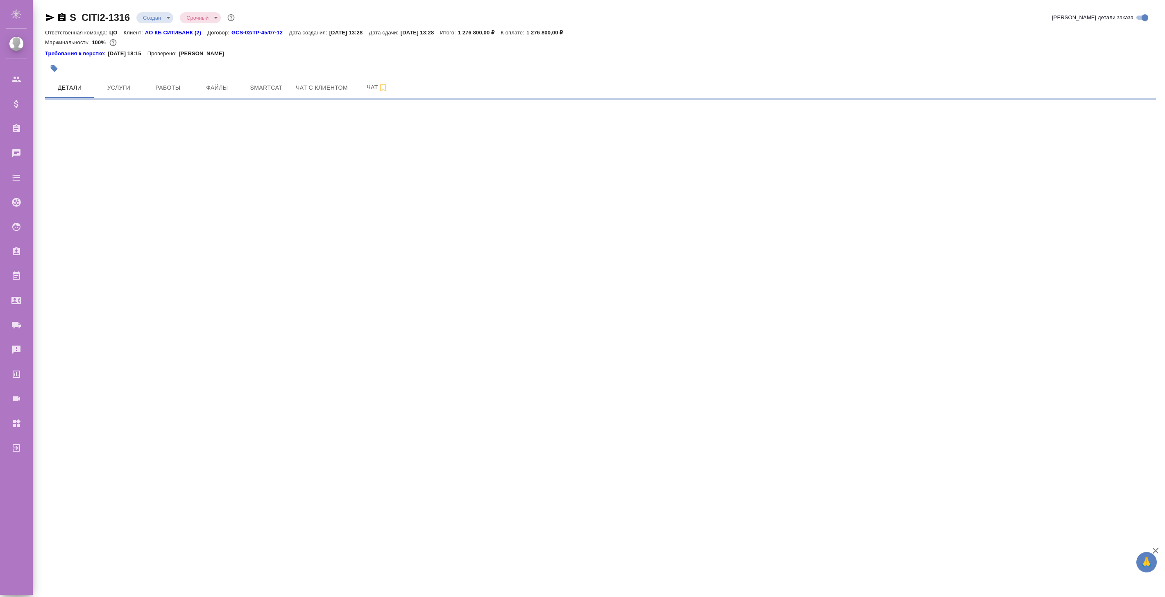  What do you see at coordinates (309, 32) in the screenshot?
I see `p: Дата создания:` at bounding box center [309, 32].